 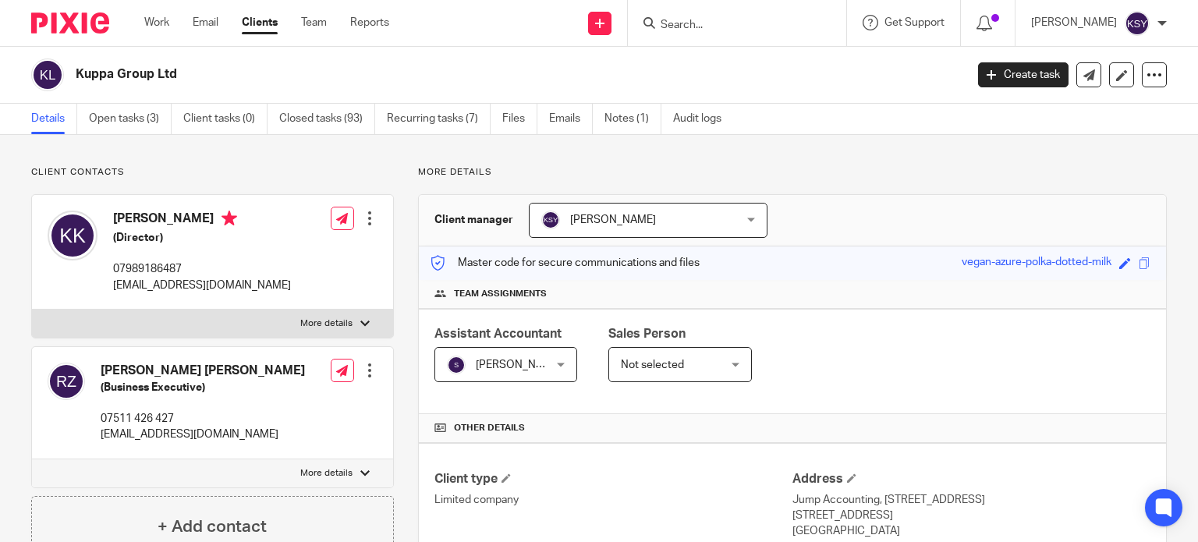 I want to click on span: Assistant Accountant, so click(x=498, y=334).